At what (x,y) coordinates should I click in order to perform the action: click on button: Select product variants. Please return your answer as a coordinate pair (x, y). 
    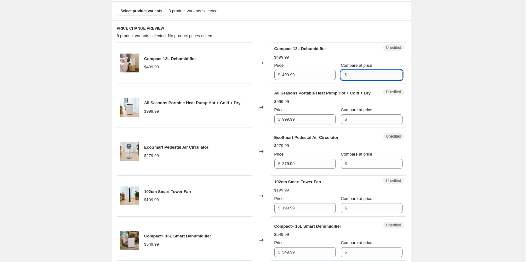
    Looking at the image, I should click on (141, 11).